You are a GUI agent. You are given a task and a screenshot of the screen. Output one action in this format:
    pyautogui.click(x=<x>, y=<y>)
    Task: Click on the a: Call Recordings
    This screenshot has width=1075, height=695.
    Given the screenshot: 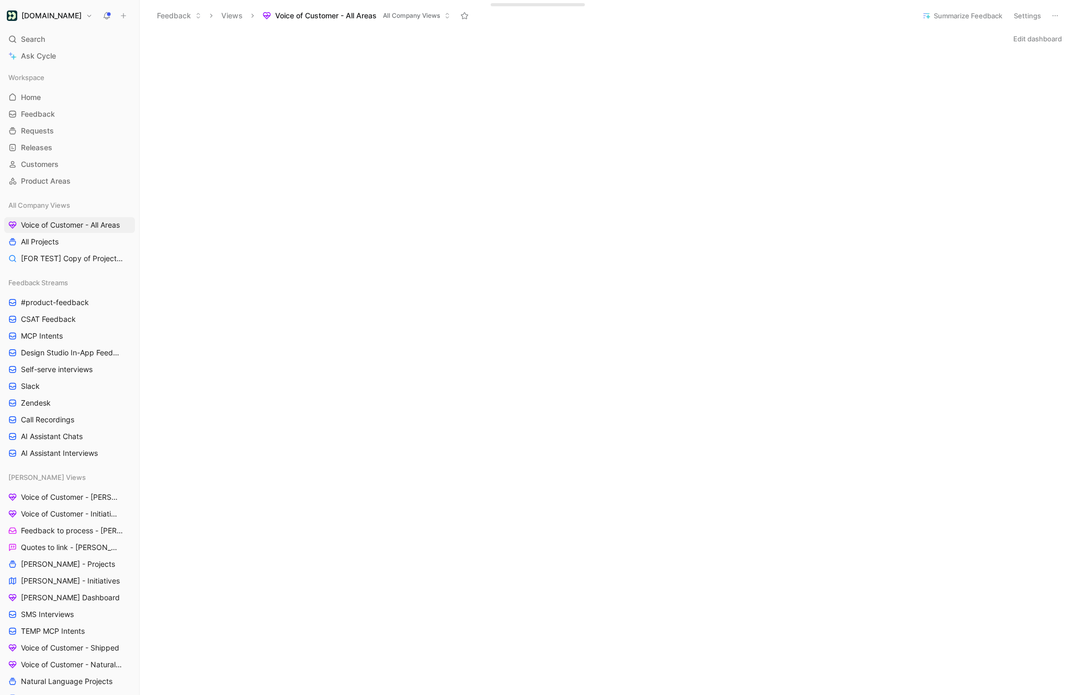 What is the action you would take?
    pyautogui.click(x=70, y=420)
    